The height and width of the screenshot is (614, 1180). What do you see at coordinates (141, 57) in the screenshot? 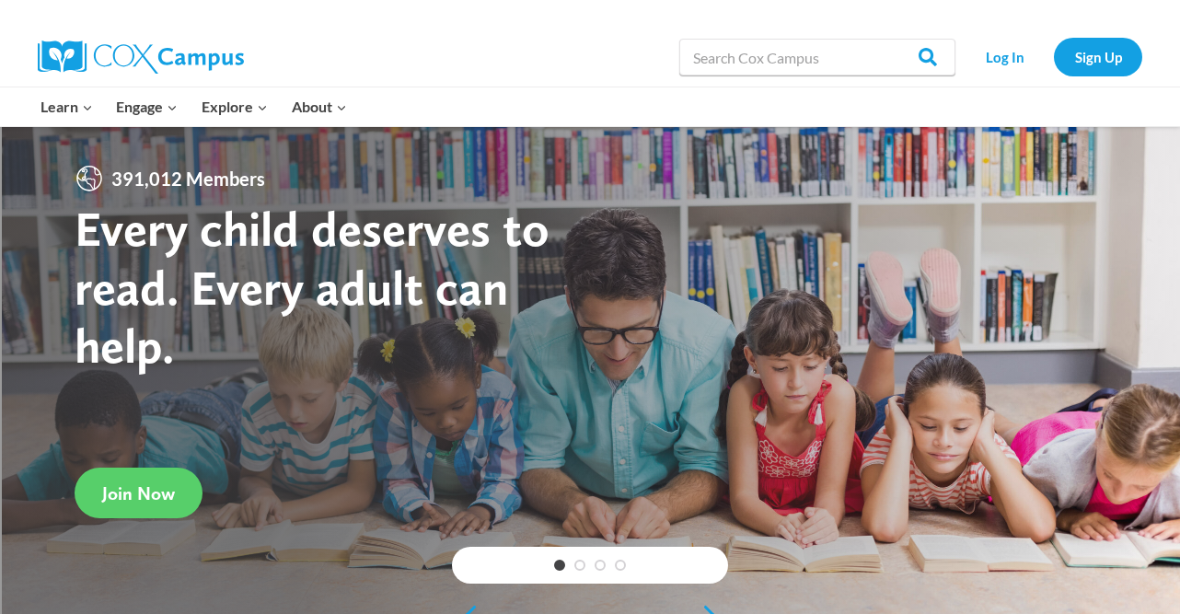
I see `img: Cox Campus` at bounding box center [141, 57].